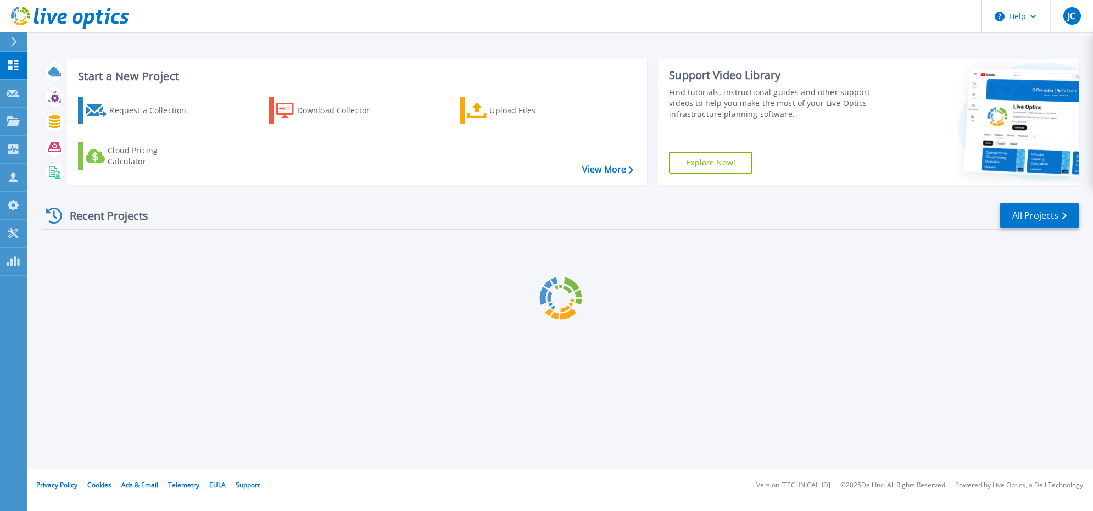 The image size is (1093, 511). Describe the element at coordinates (217, 484) in the screenshot. I see `a: EULA` at that location.